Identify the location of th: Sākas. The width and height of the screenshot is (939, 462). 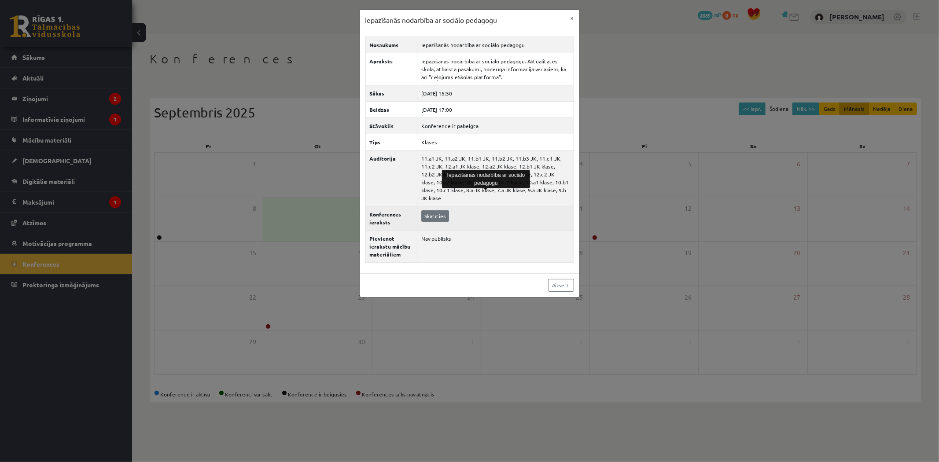
(391, 93).